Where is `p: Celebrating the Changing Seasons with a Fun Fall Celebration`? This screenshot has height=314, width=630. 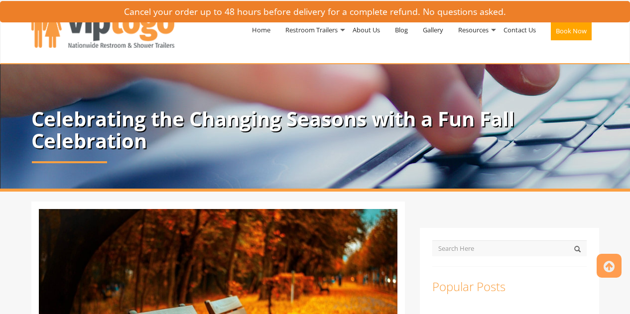
p: Celebrating the Changing Seasons with a Fun Fall Celebration is located at coordinates (315, 130).